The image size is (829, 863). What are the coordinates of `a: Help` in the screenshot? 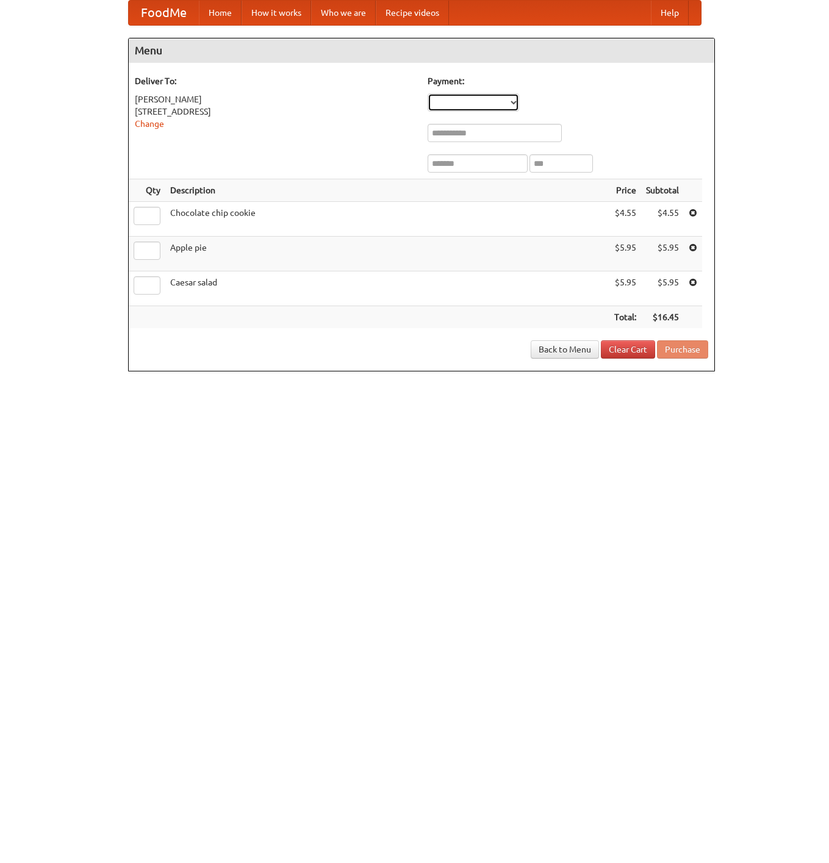 It's located at (670, 13).